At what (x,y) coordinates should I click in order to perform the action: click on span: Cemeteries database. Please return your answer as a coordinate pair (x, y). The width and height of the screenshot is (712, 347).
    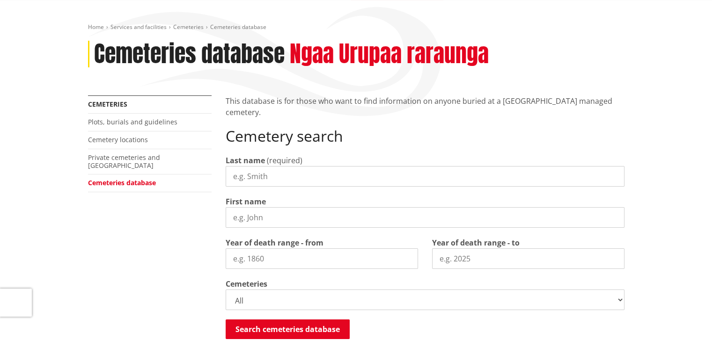
    Looking at the image, I should click on (238, 27).